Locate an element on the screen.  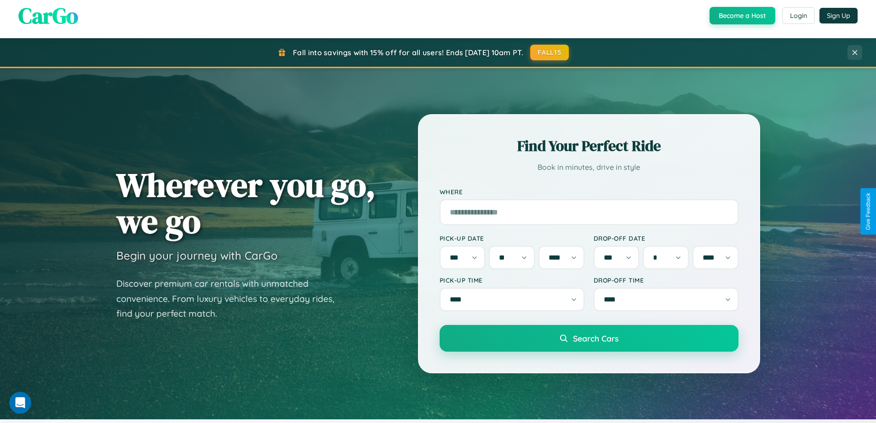
label: Pick-up Time is located at coordinates (512, 280).